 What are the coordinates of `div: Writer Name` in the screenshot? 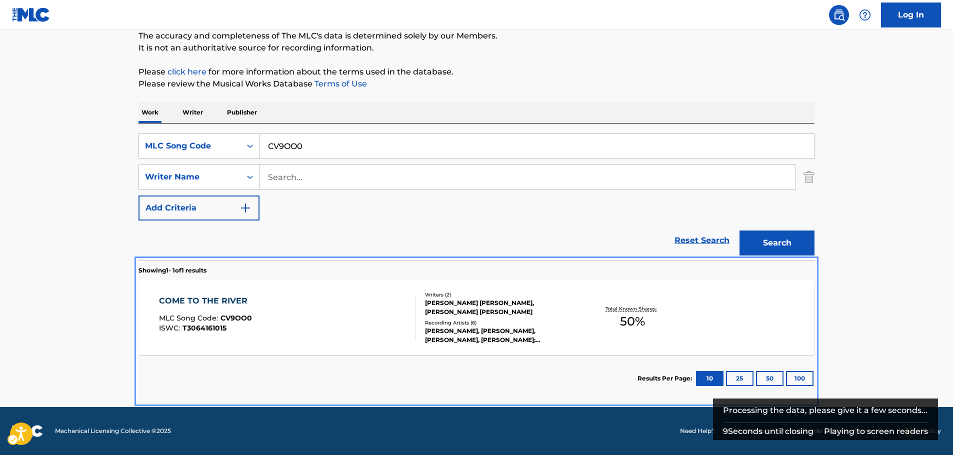 It's located at (190, 177).